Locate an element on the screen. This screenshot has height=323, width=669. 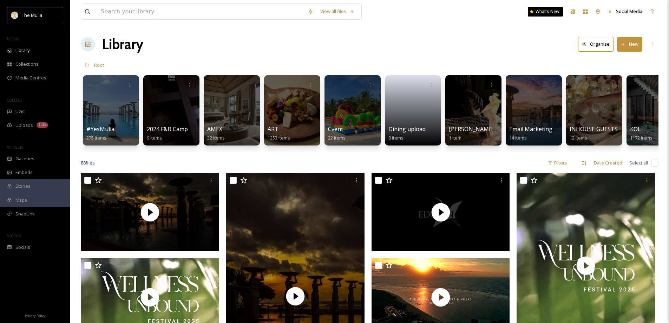
span: AMEX is located at coordinates (215, 129).